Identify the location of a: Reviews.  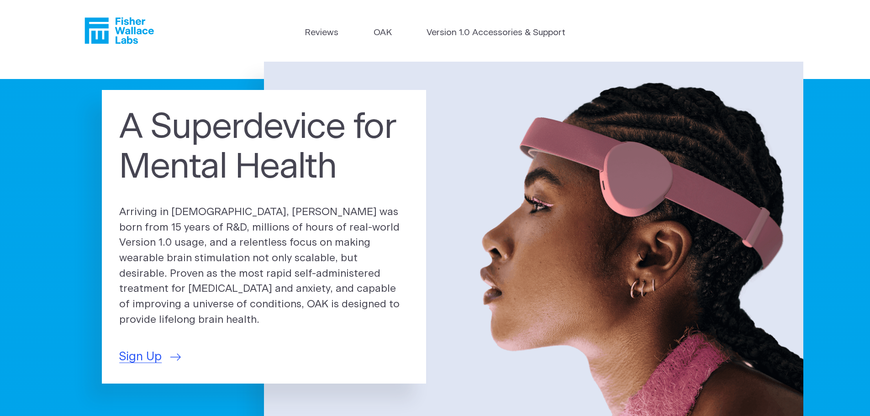
(321, 33).